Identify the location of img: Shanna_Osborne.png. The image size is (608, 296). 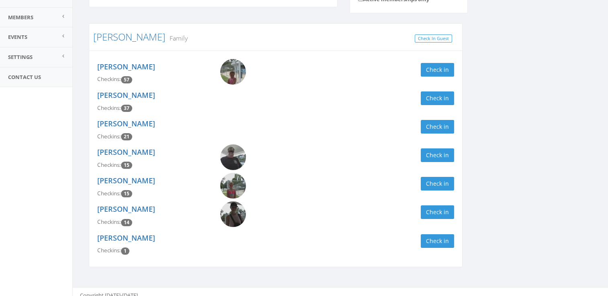
(233, 214).